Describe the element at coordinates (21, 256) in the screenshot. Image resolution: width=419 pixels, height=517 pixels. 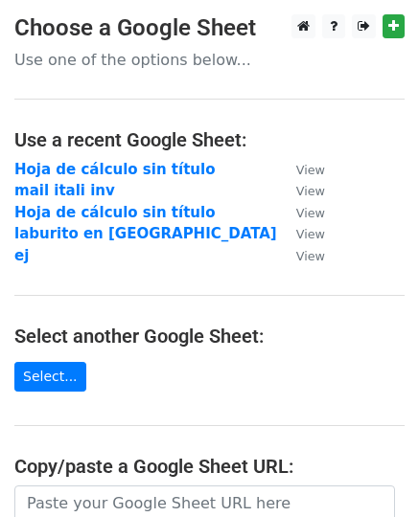
I see `a: ej` at that location.